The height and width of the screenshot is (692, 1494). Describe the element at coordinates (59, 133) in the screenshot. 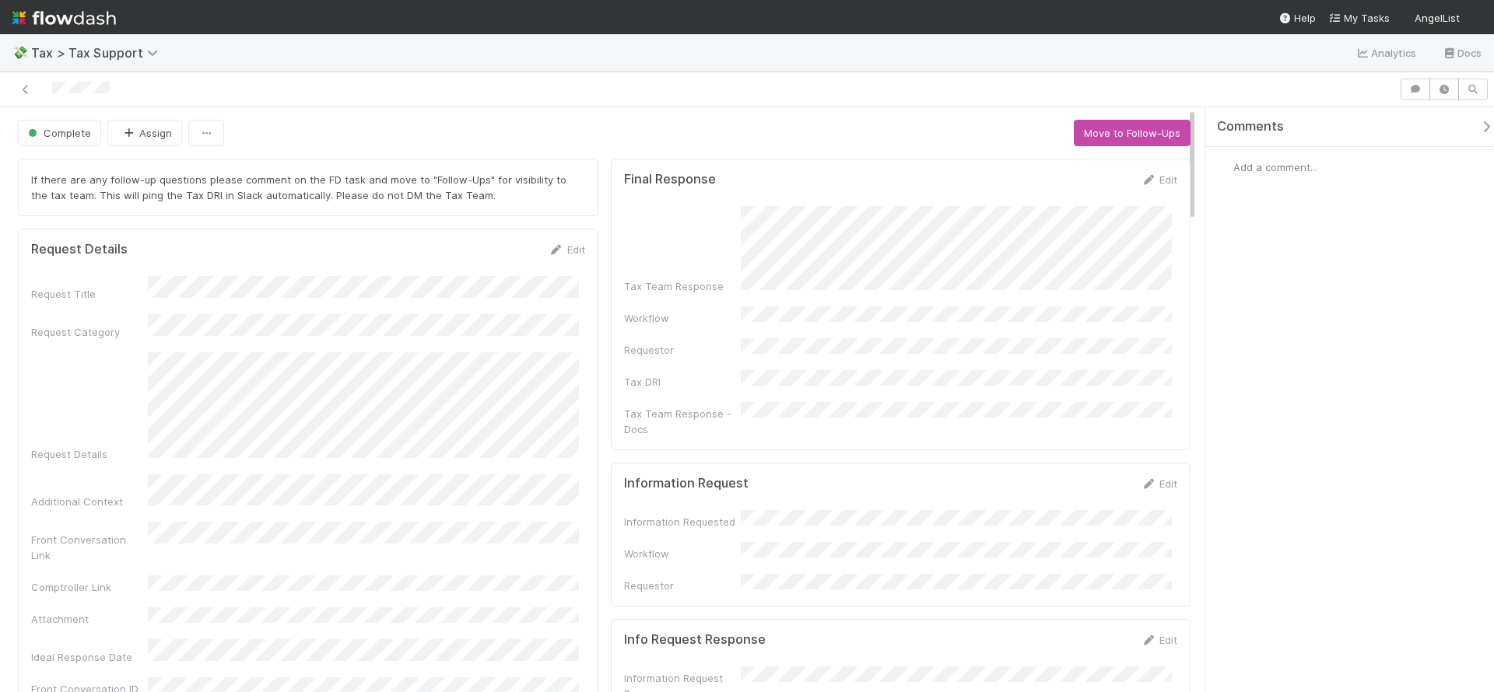

I see `button: Complete` at that location.